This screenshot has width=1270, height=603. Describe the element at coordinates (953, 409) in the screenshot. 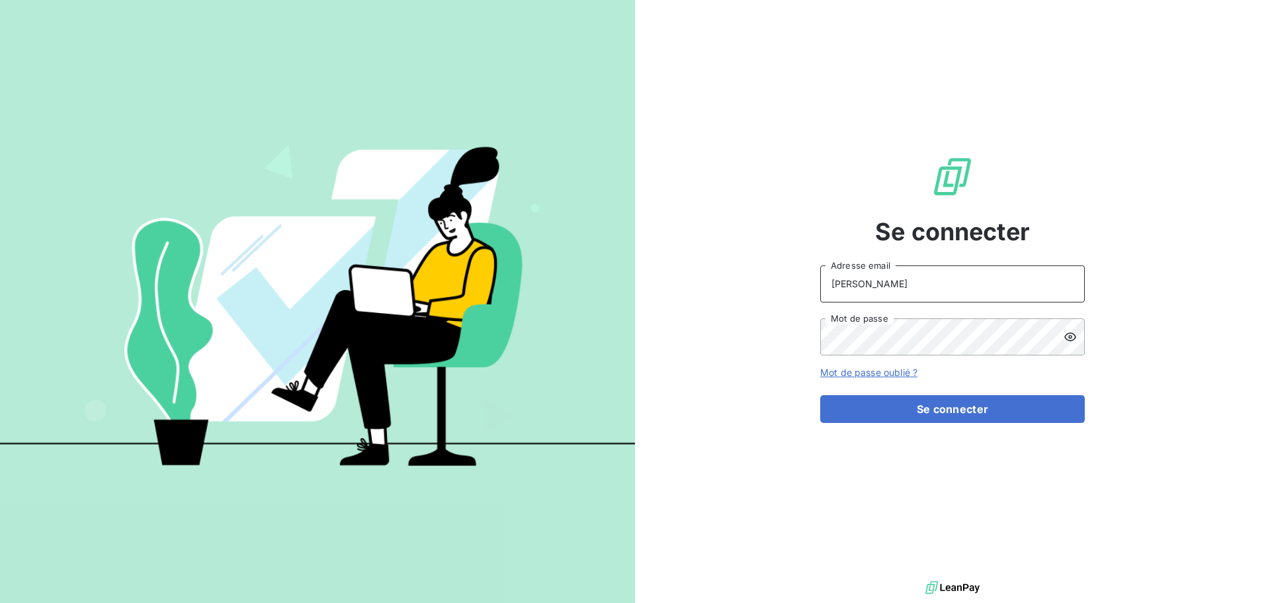

I see `button: Se connecter` at that location.